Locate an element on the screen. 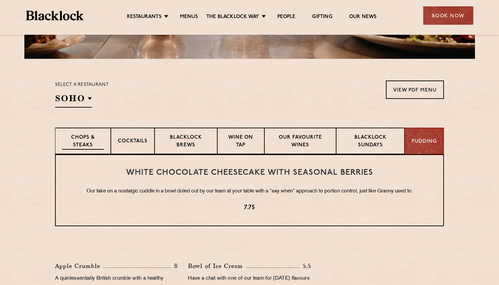  a: View PDF Menu is located at coordinates (415, 89).